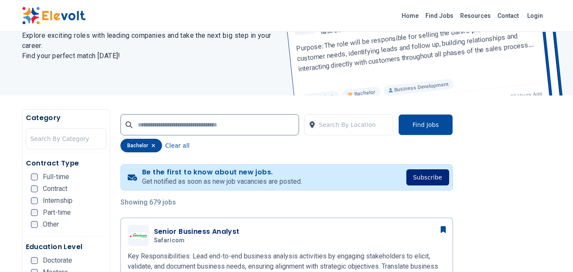 The image size is (573, 272). I want to click on h5: Contract Type, so click(66, 163).